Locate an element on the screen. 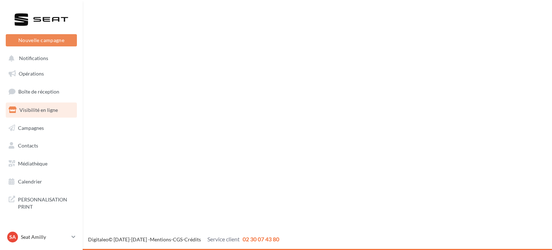 This screenshot has width=552, height=250. span: Campagnes is located at coordinates (31, 127).